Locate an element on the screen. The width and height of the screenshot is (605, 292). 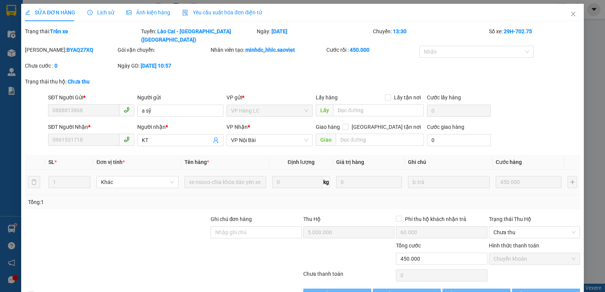
span: Đơn vị tính is located at coordinates (110, 162).